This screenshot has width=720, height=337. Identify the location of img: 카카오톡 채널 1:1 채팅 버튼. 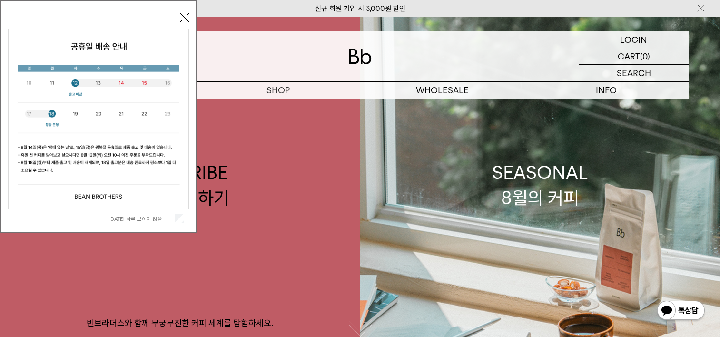
(681, 311).